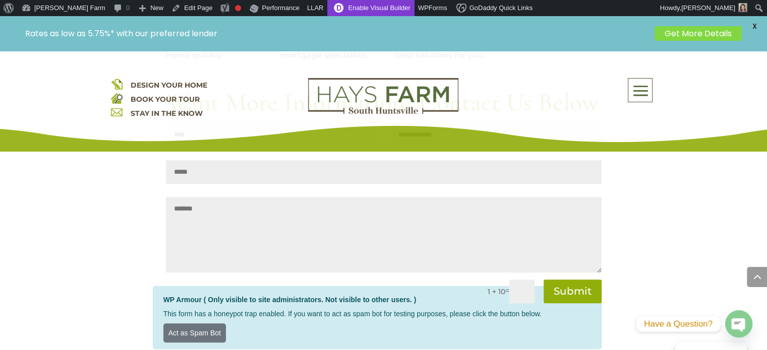 This screenshot has width=767, height=350. I want to click on button: Submit, so click(572, 291).